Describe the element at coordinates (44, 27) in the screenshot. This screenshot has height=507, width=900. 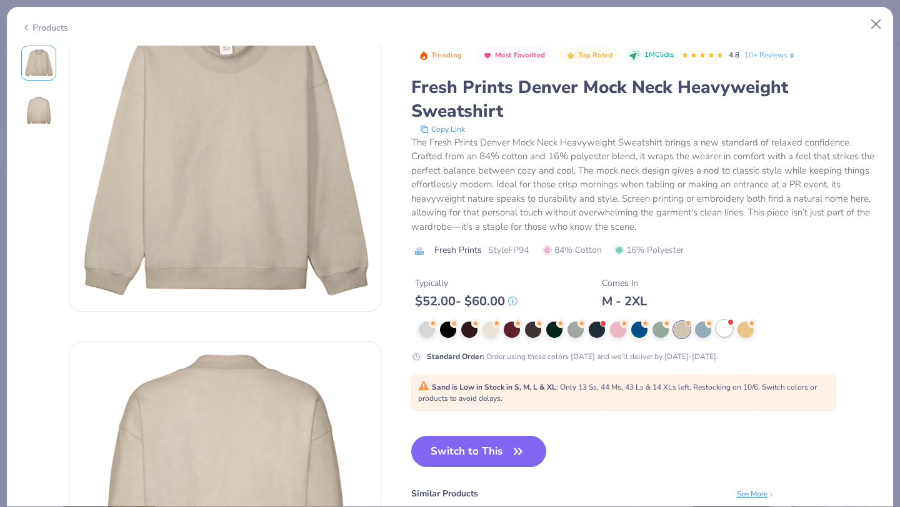
I see `div: Products` at that location.